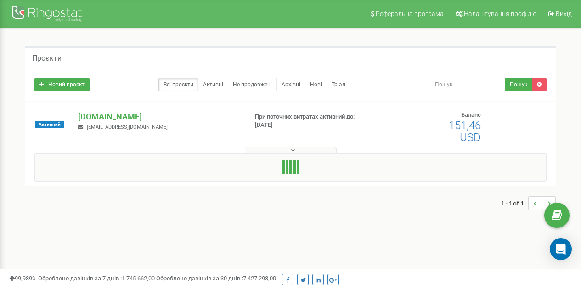 Image resolution: width=581 pixels, height=290 pixels. I want to click on a: Нові, so click(316, 85).